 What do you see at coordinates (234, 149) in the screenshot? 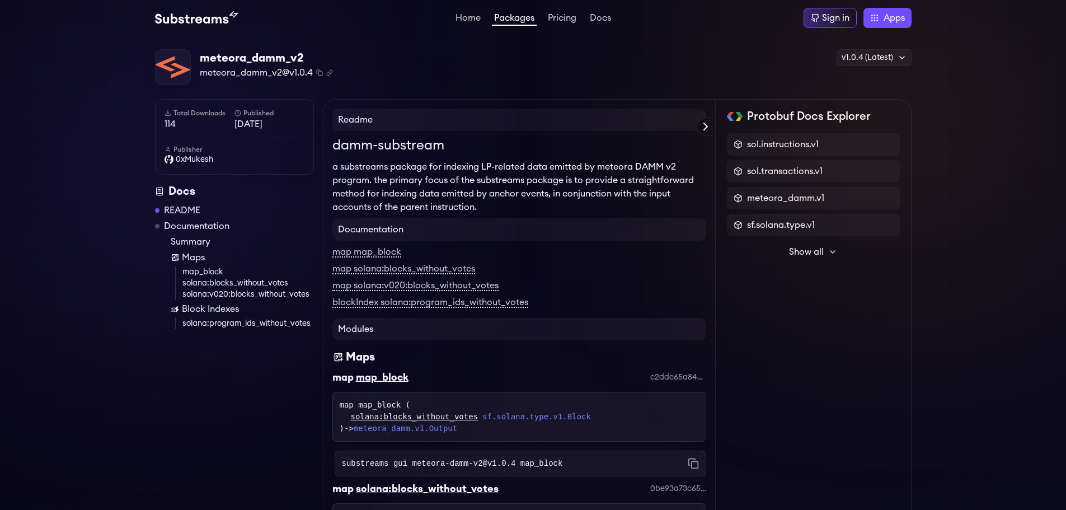
I see `h6: Publisher` at bounding box center [234, 149].